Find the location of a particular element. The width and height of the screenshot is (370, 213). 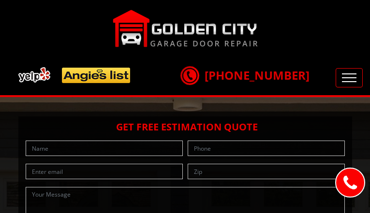

h2: Get Free Estimation Quote is located at coordinates (185, 127).